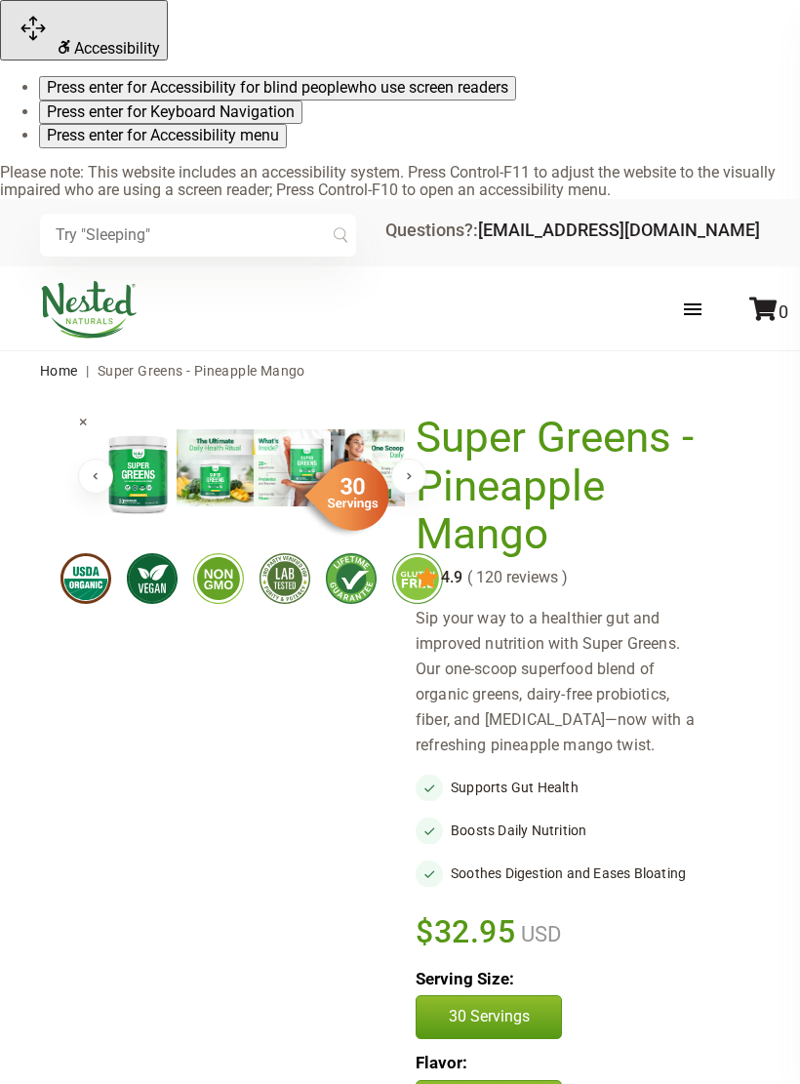 The image size is (800, 1084). Describe the element at coordinates (201, 371) in the screenshot. I see `span: Super Greens - Pineapple Mango` at that location.